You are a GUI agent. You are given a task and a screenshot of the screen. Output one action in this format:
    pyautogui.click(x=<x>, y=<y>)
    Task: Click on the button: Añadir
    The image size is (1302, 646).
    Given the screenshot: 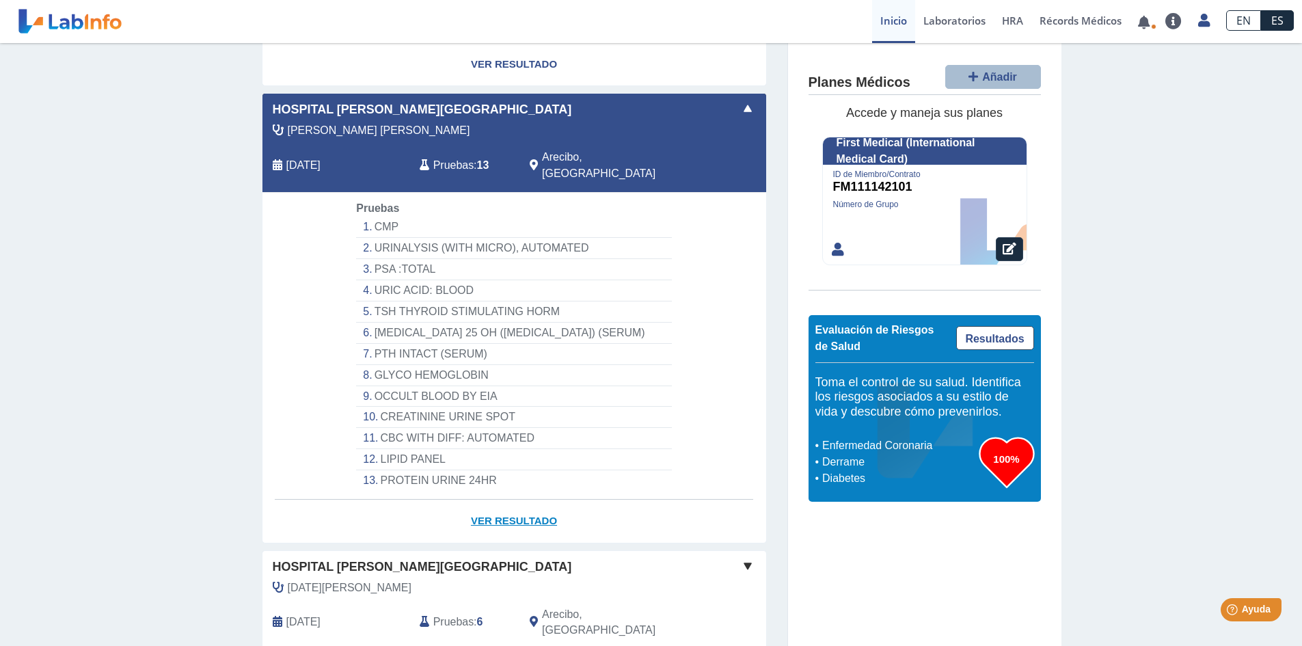 What is the action you would take?
    pyautogui.click(x=993, y=77)
    